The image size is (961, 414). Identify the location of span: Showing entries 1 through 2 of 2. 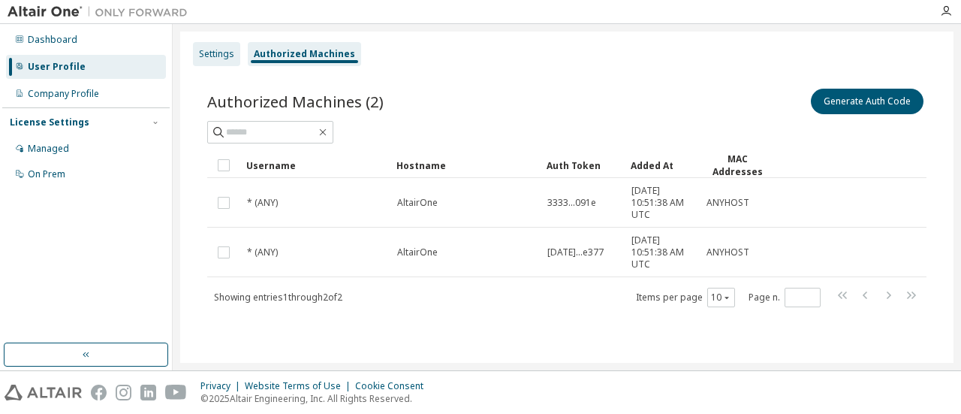
(278, 297).